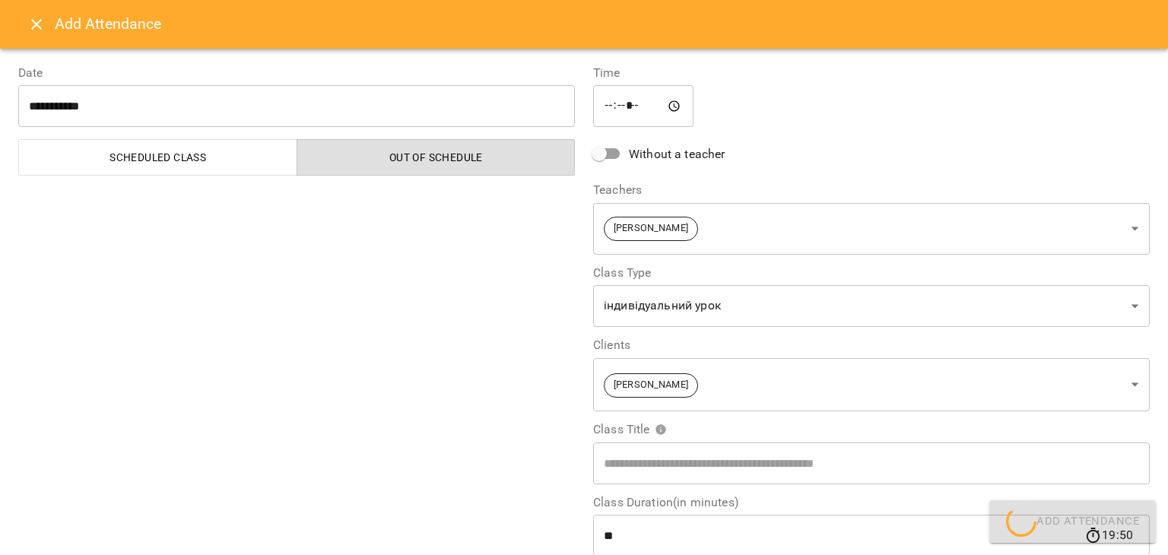 The width and height of the screenshot is (1168, 555). I want to click on span: Class Title, so click(630, 430).